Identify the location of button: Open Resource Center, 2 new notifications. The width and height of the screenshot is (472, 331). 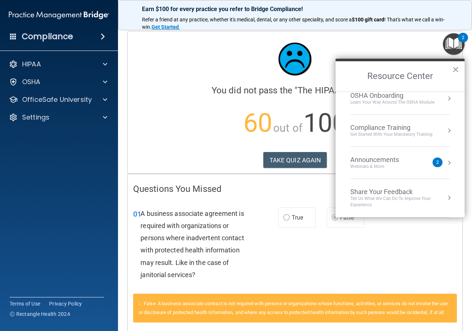
(454, 44).